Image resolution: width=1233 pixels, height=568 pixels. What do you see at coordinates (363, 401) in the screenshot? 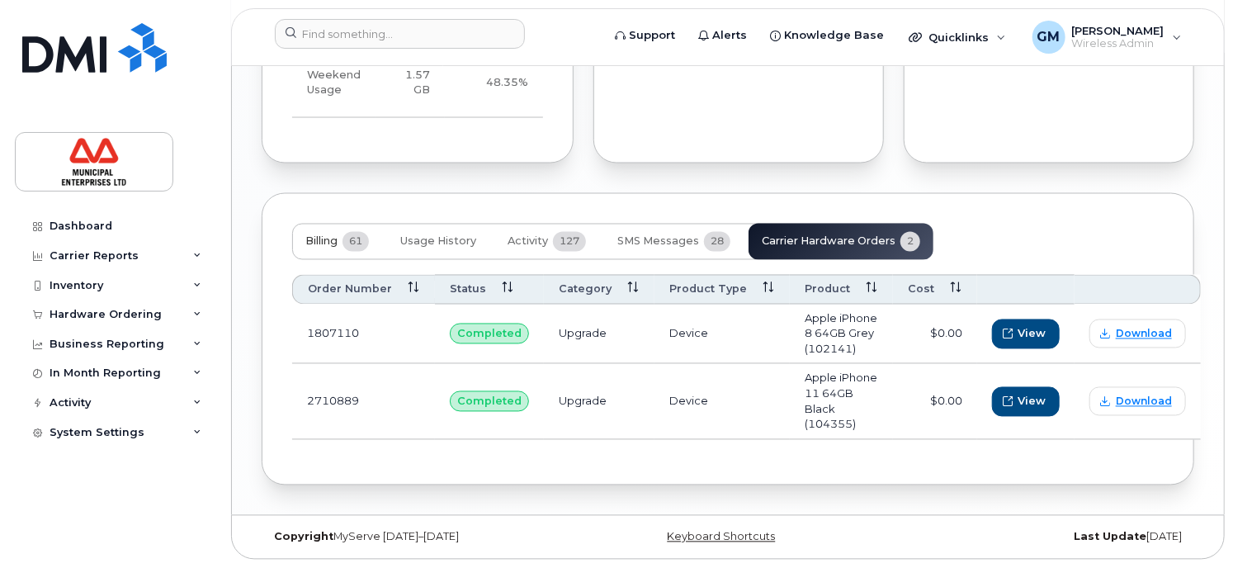
I see `td: 2710889` at bounding box center [363, 401].